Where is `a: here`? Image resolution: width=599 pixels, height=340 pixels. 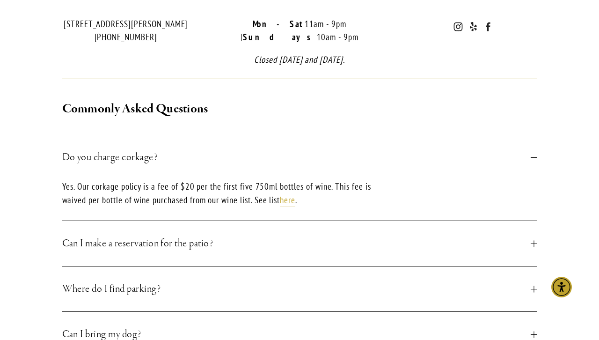 a: here is located at coordinates (287, 200).